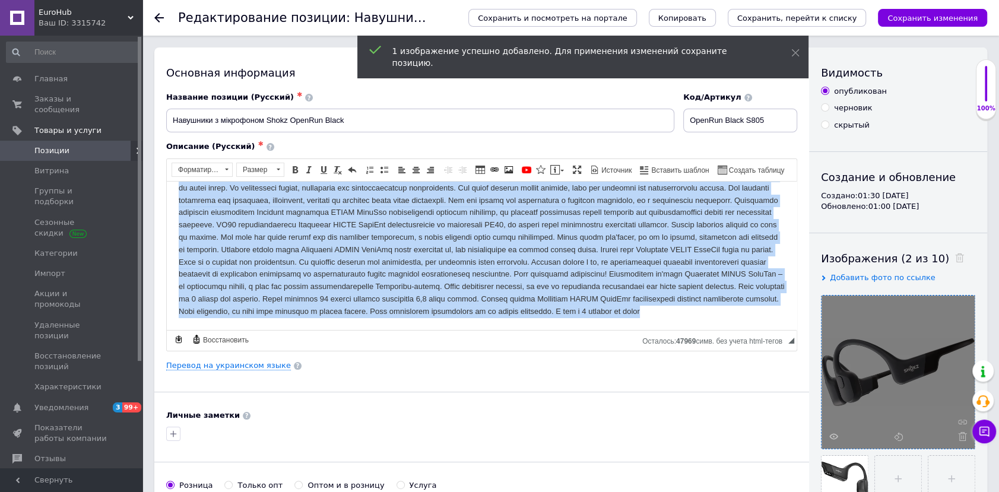  Describe the element at coordinates (797, 18) in the screenshot. I see `button: Сохранить, перейти к списку` at that location.